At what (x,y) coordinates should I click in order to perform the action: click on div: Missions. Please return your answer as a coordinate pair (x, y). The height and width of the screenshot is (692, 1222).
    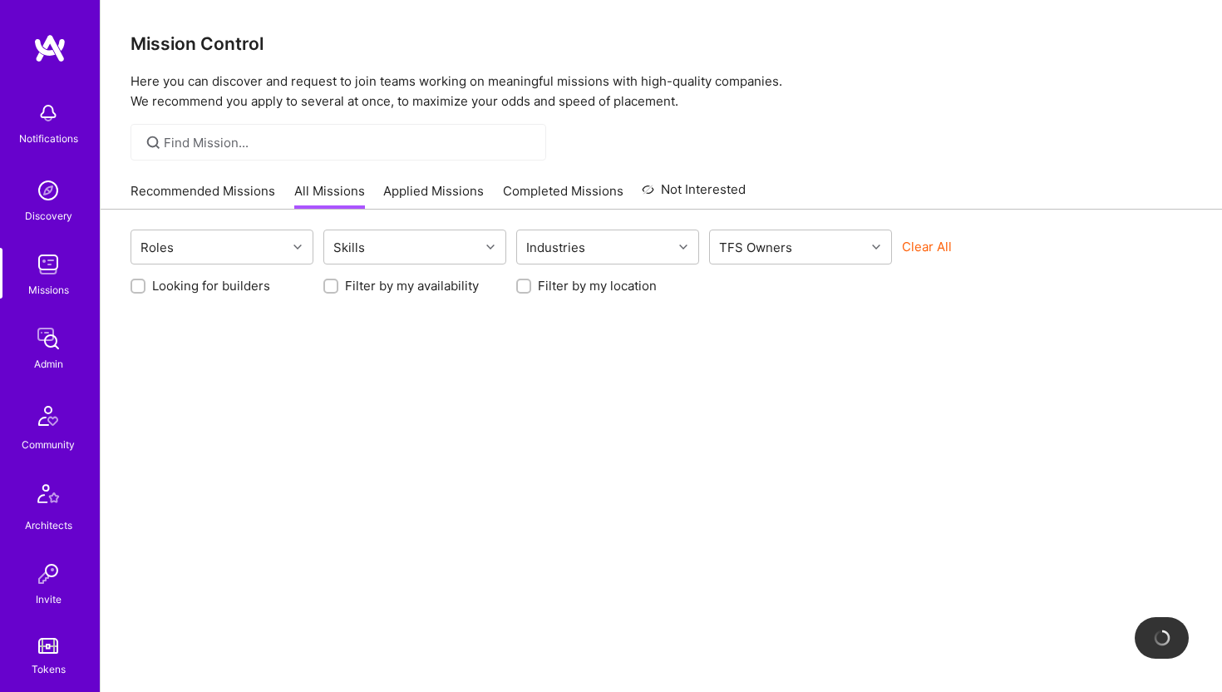
    Looking at the image, I should click on (48, 289).